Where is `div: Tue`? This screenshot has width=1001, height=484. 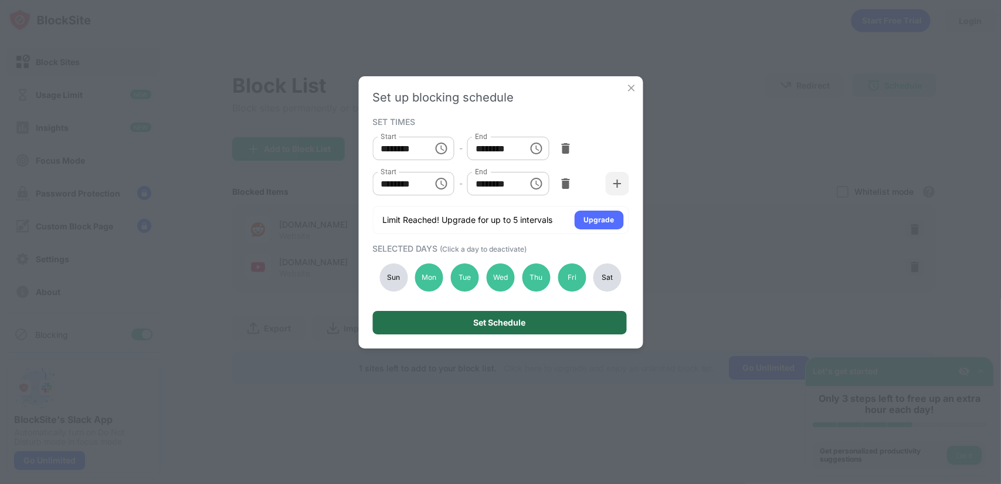
div: Tue is located at coordinates (465, 277).